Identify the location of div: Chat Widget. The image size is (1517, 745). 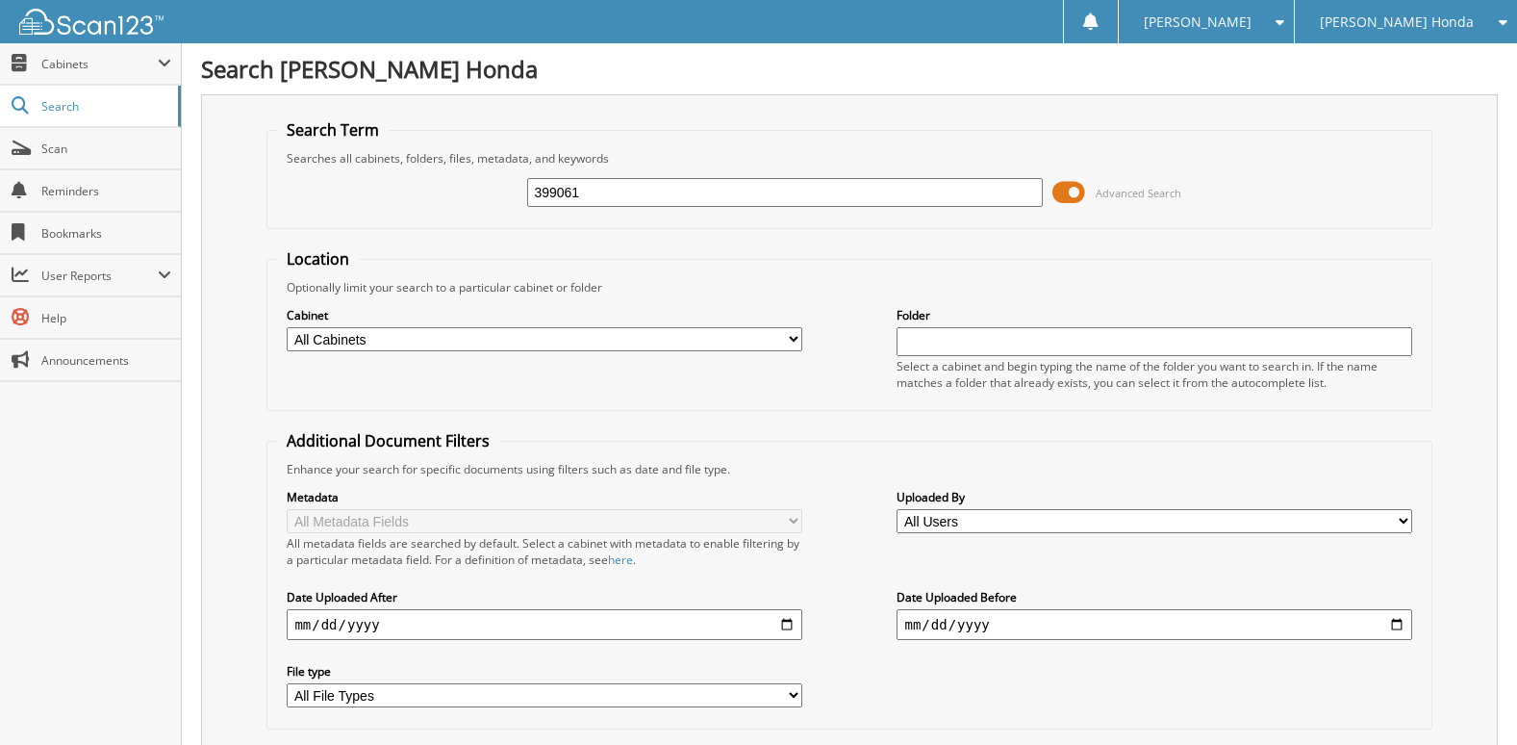
(1469, 699).